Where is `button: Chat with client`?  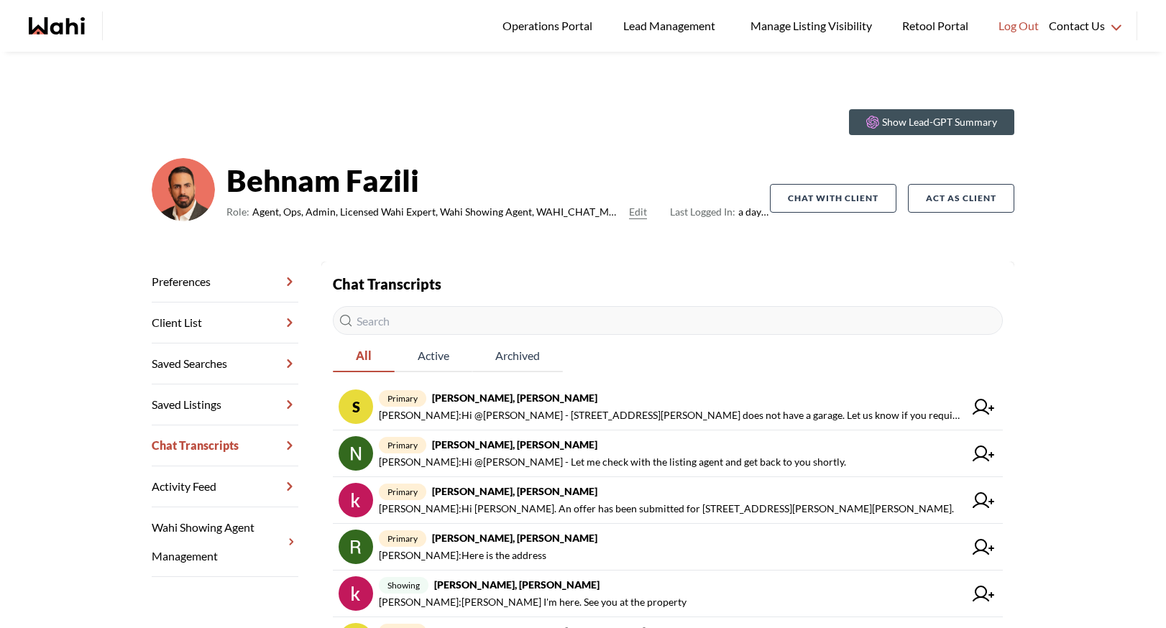
button: Chat with client is located at coordinates (833, 198).